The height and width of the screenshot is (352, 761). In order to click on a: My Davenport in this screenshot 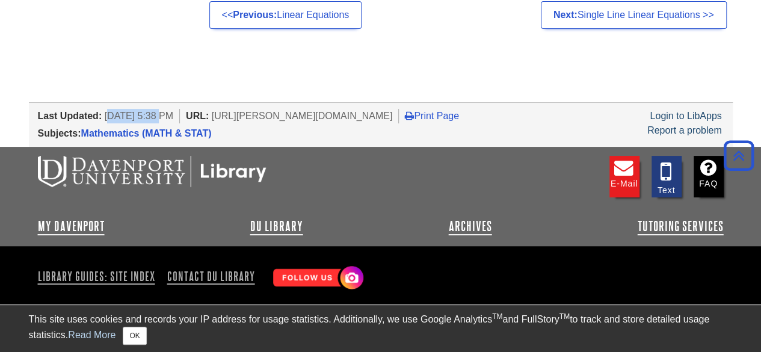, I will do `click(71, 226)`.